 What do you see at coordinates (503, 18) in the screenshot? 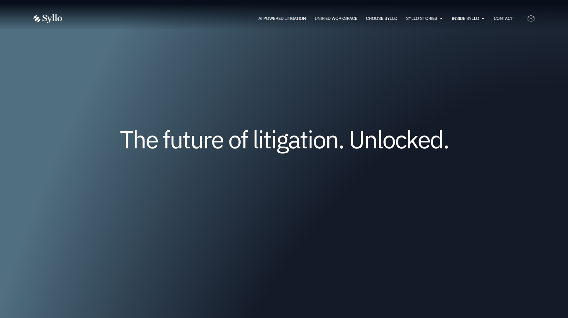
I see `a: Contact` at bounding box center [503, 18].